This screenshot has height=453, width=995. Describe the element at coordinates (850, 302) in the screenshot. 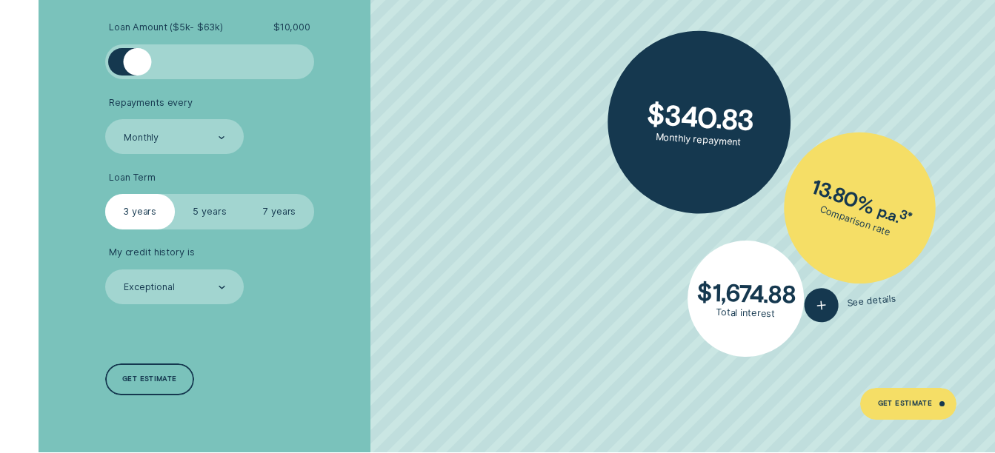

I see `button: See details` at that location.